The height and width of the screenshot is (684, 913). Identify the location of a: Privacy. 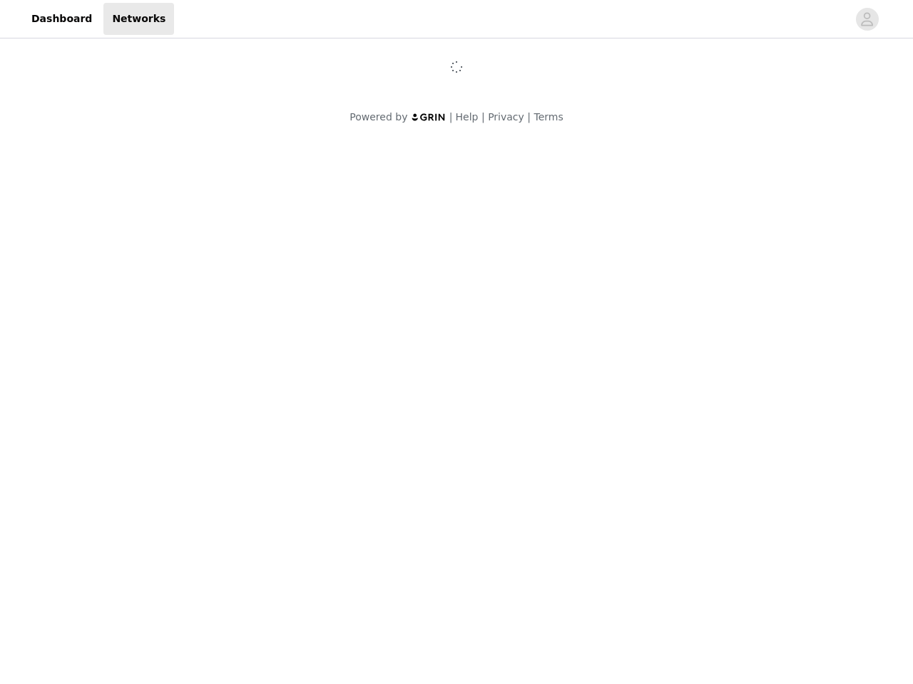
(505, 117).